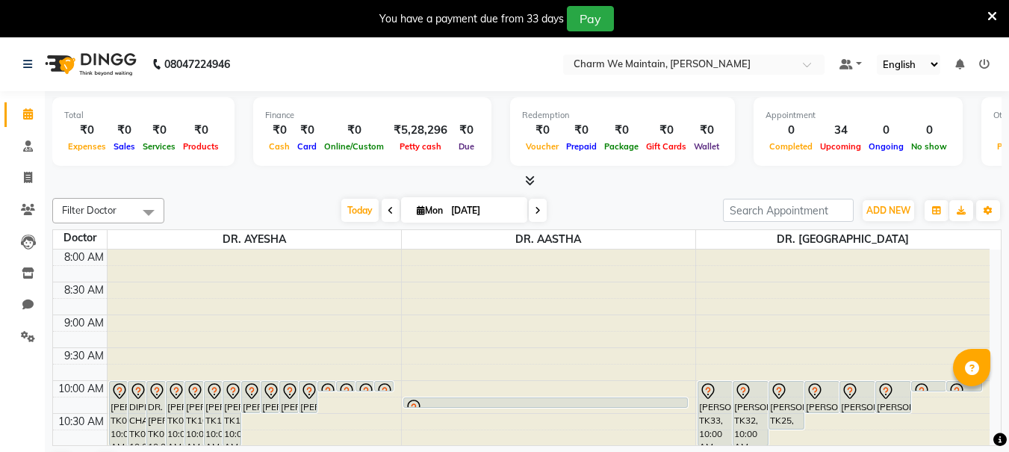  Describe the element at coordinates (307, 146) in the screenshot. I see `span: Card` at that location.